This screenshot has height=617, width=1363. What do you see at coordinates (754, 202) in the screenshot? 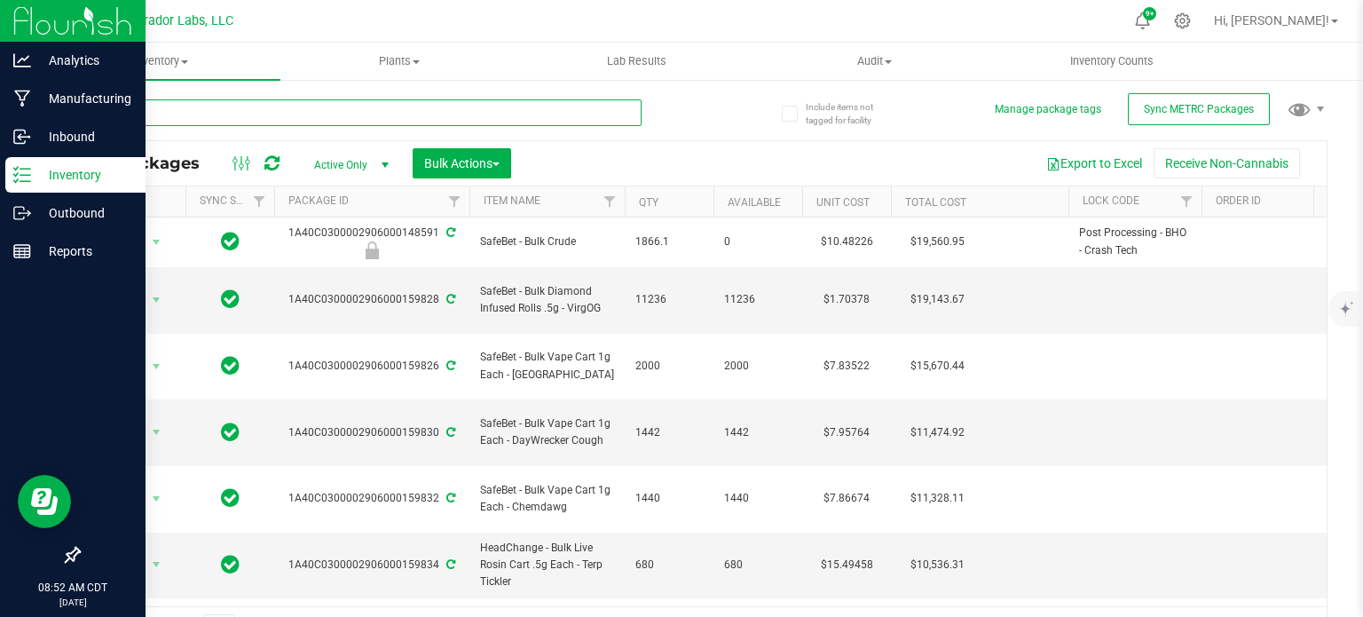
I see `a: Available` at bounding box center [754, 202].